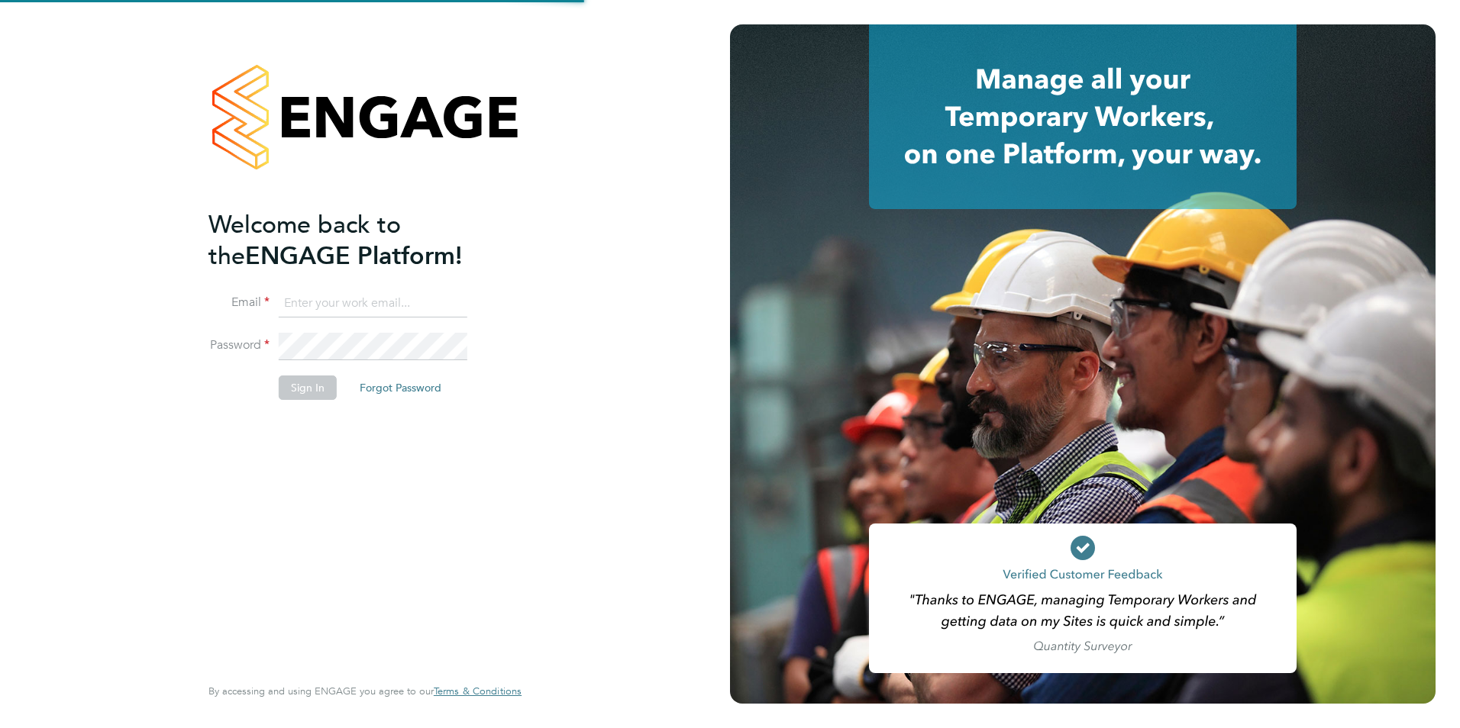  Describe the element at coordinates (400, 388) in the screenshot. I see `button: Forgot Password` at that location.